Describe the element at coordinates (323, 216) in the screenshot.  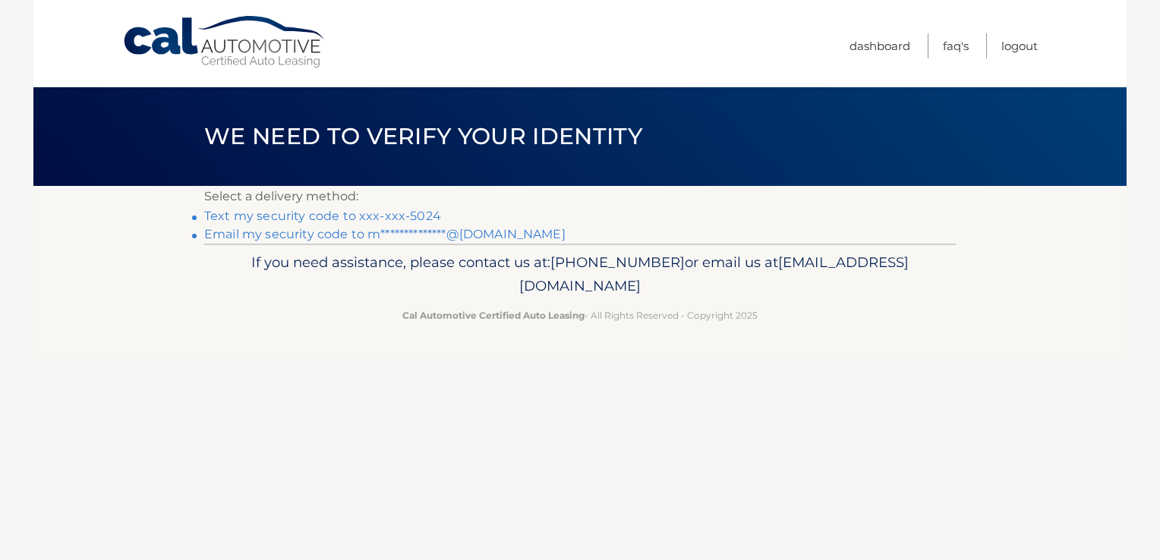
I see `a: Text my security code to xxx-xxx-5024` at that location.